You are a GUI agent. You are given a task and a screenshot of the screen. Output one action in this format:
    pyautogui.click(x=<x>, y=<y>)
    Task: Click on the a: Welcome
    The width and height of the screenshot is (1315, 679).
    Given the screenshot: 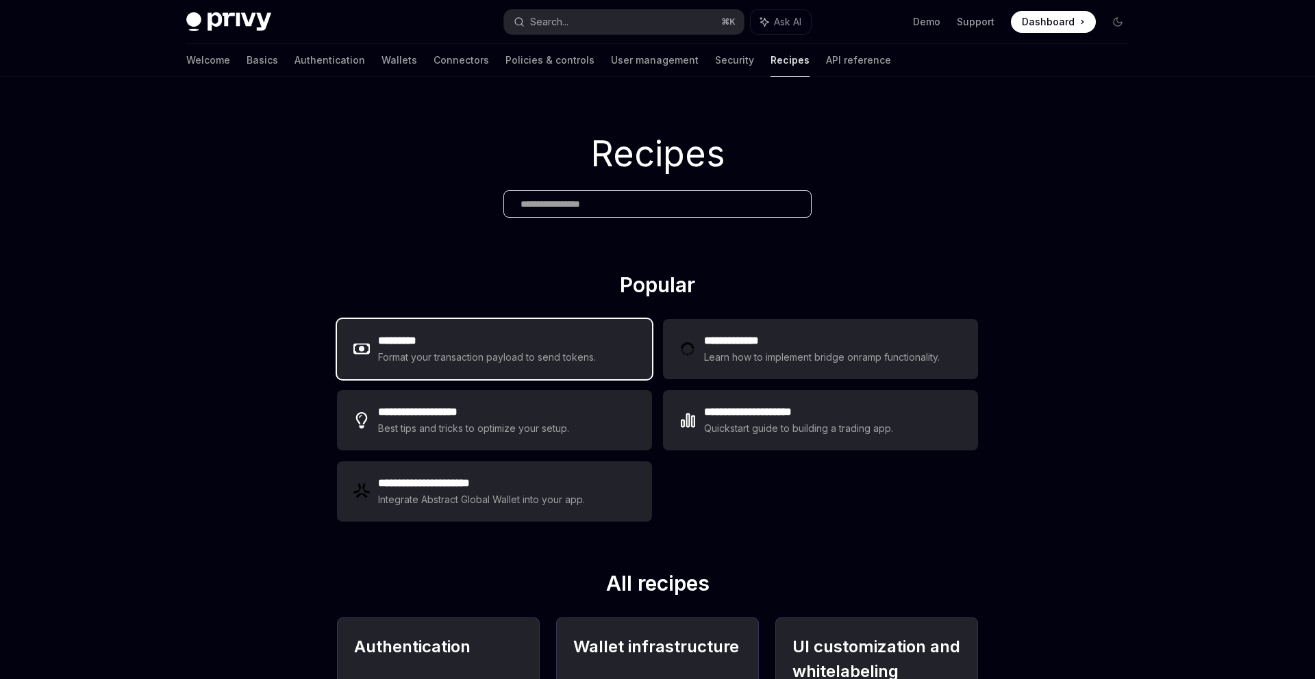 What is the action you would take?
    pyautogui.click(x=208, y=60)
    